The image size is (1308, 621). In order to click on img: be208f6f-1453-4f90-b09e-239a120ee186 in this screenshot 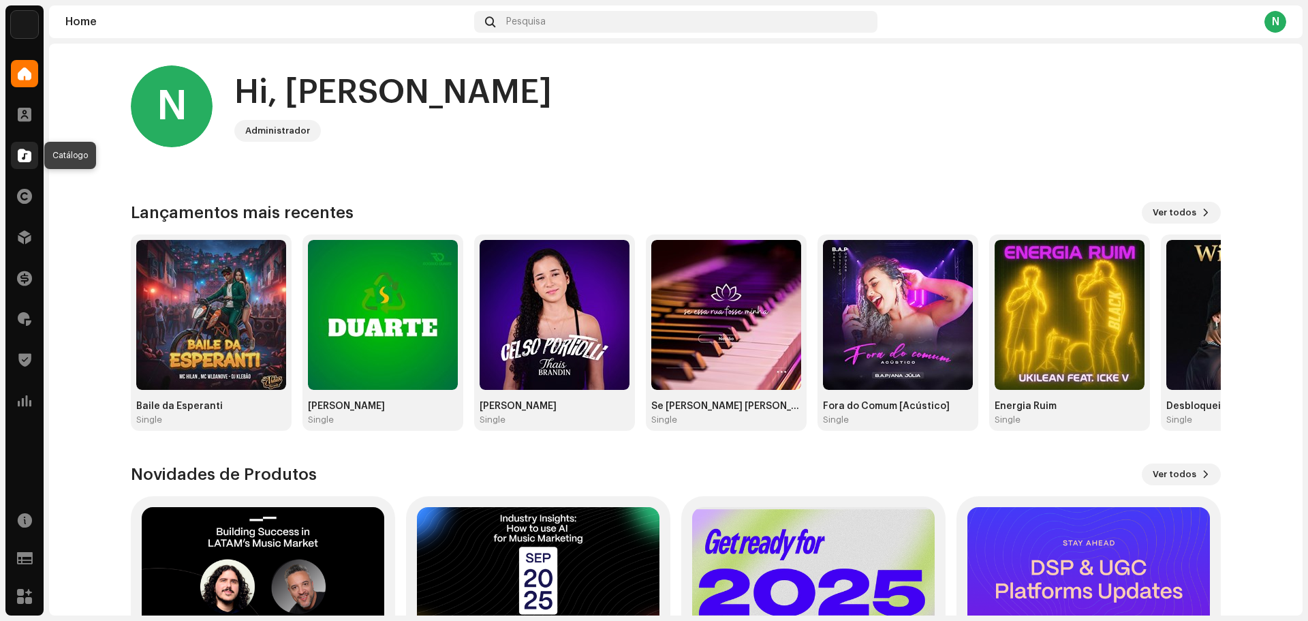, I will do `click(211, 315)`.